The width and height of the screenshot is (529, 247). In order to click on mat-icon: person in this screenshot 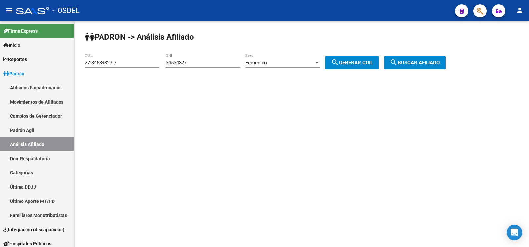, I will do `click(519, 10)`.